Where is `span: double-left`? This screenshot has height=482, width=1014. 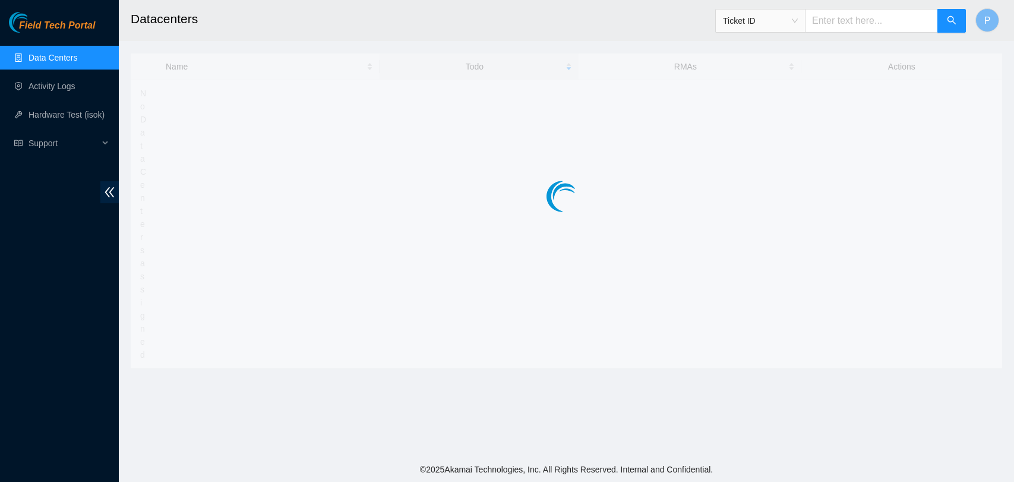
span: double-left is located at coordinates (109, 192).